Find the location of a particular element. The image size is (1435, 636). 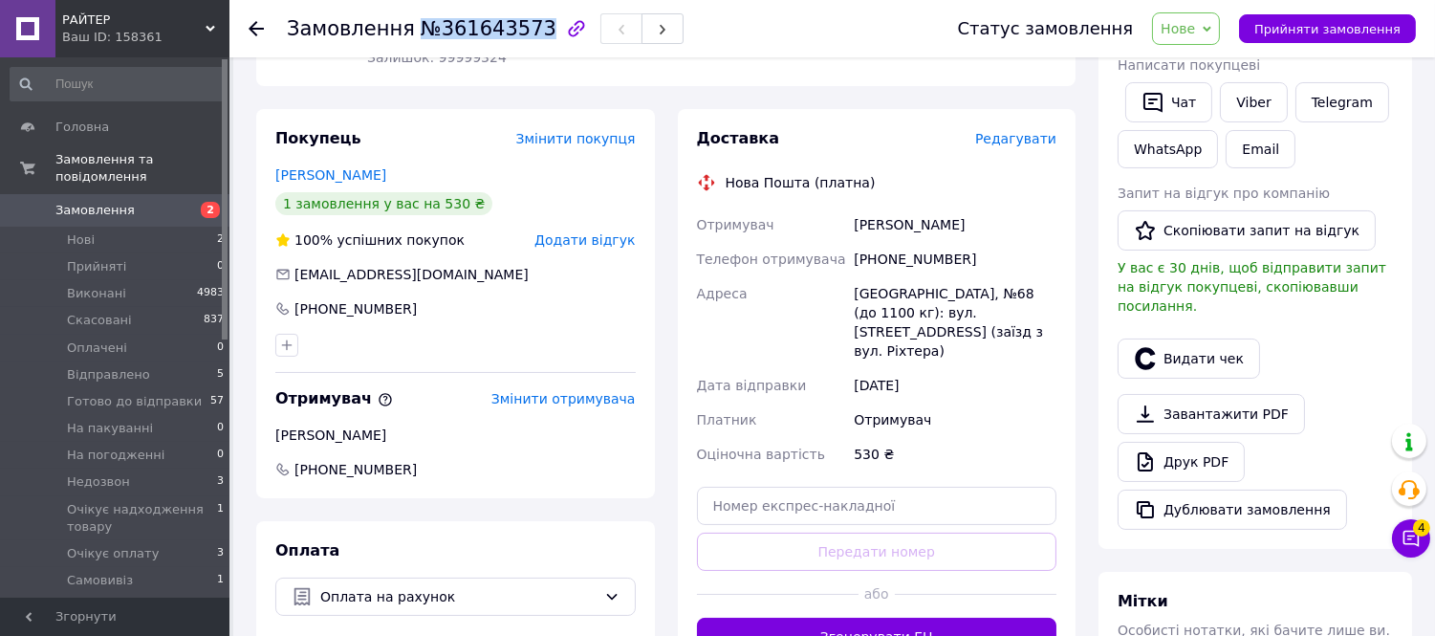

span: Прийняти замовлення is located at coordinates (1327, 29).